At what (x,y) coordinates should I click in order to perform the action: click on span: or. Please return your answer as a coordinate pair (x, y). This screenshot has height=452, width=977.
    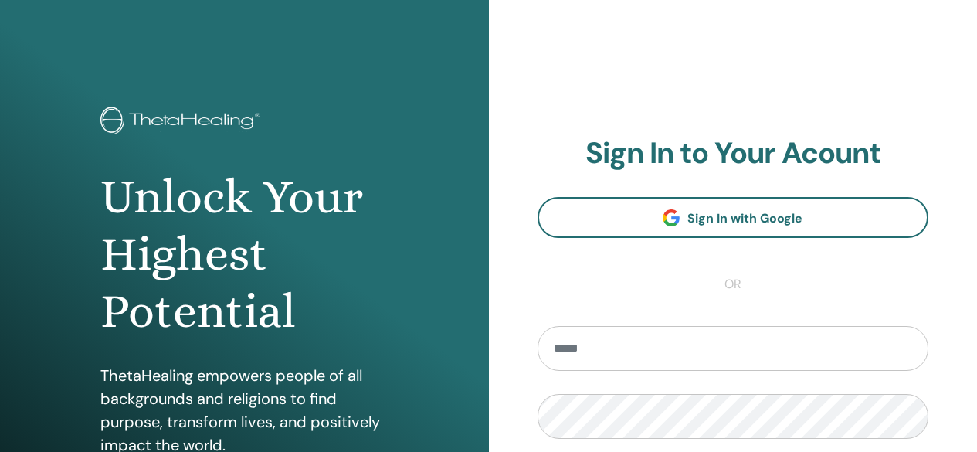
    Looking at the image, I should click on (733, 284).